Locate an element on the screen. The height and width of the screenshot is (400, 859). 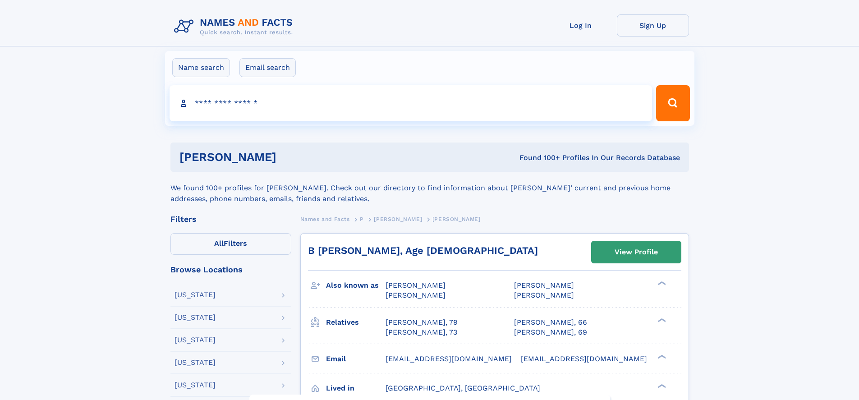
h3: Also known as is located at coordinates (356, 285).